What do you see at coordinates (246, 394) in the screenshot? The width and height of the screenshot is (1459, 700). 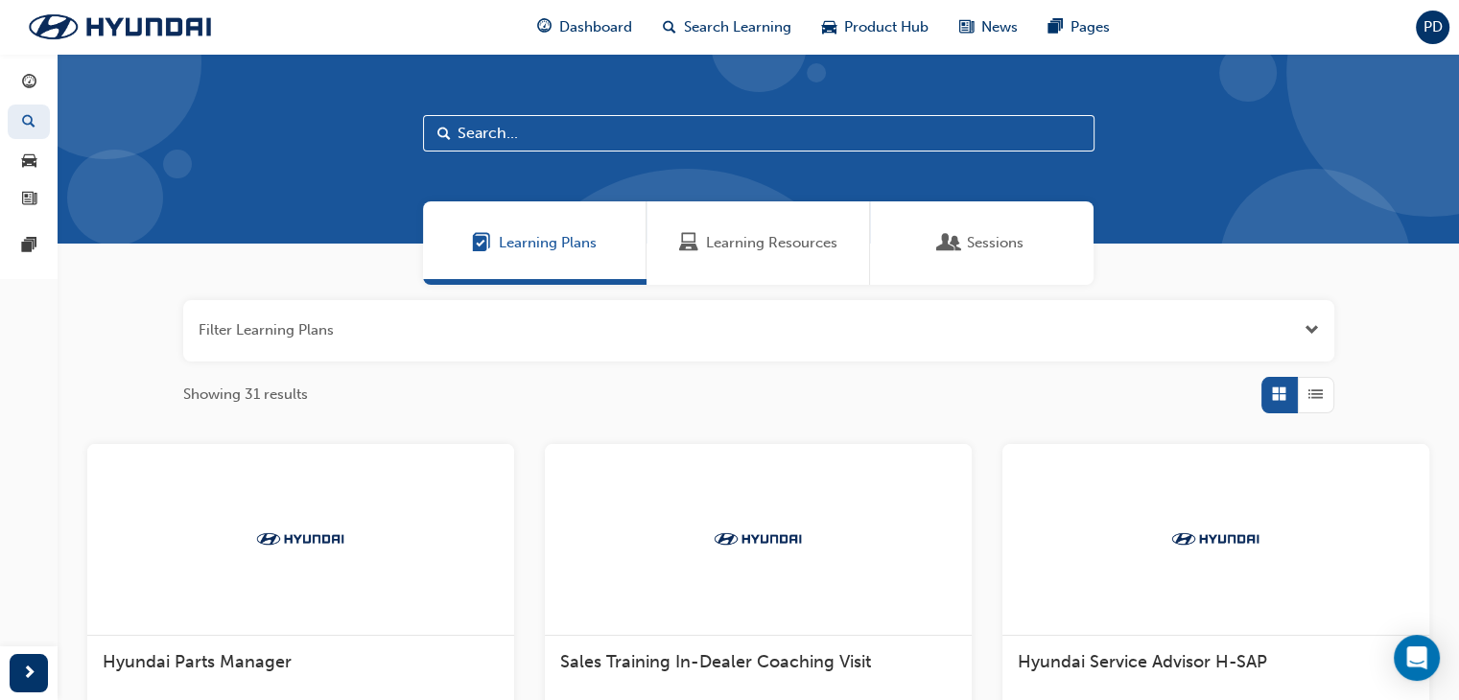 I see `span: Showing 31 results` at bounding box center [246, 394].